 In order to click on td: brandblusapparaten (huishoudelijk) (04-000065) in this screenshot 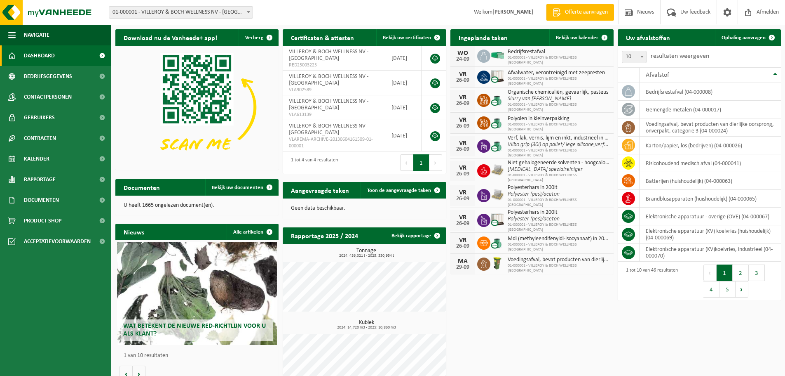, I will do `click(710, 198)`.